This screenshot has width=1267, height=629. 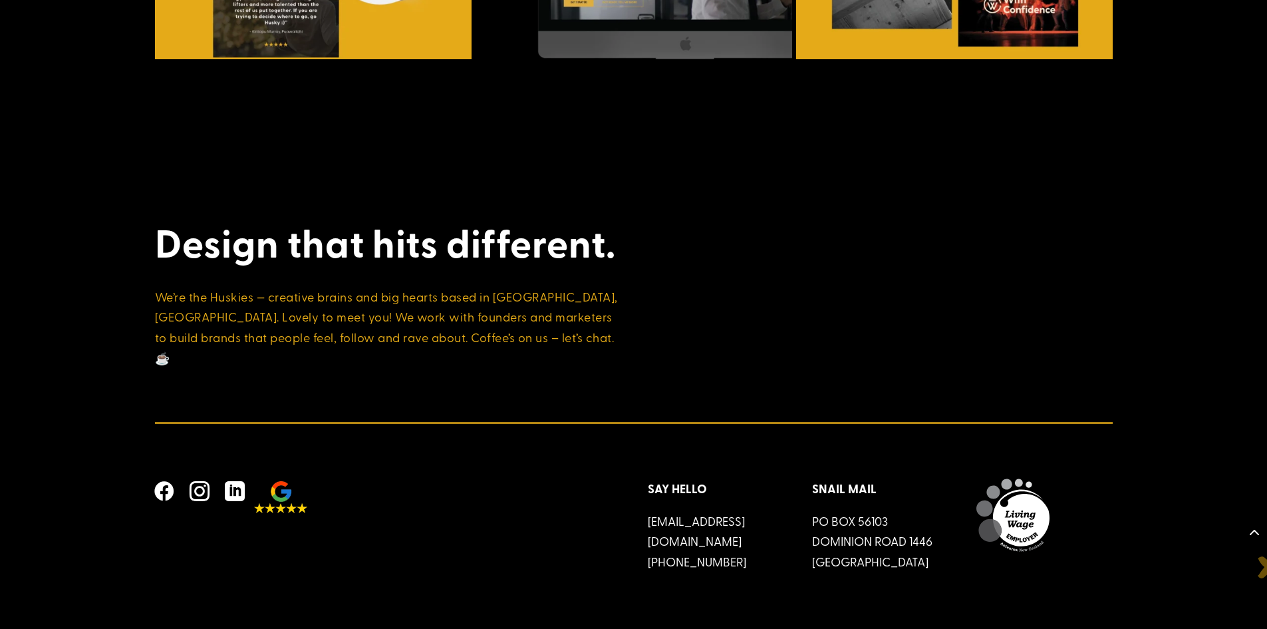 I want to click on strong: Snail Mail, so click(x=844, y=488).